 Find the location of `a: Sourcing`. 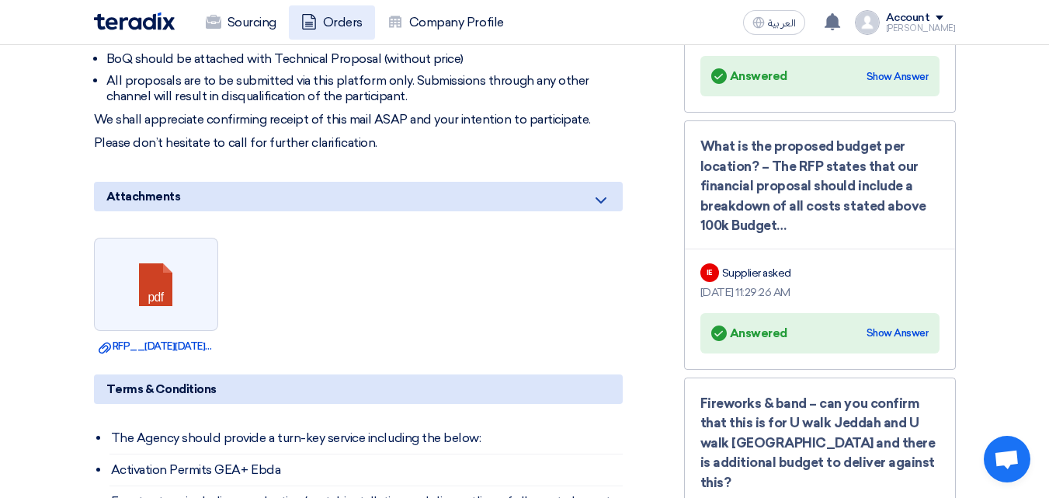

a: Sourcing is located at coordinates (241, 23).